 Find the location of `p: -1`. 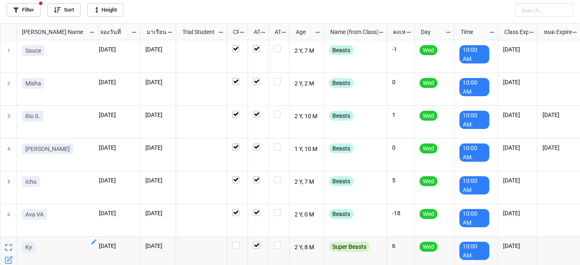

p: -1 is located at coordinates (400, 49).